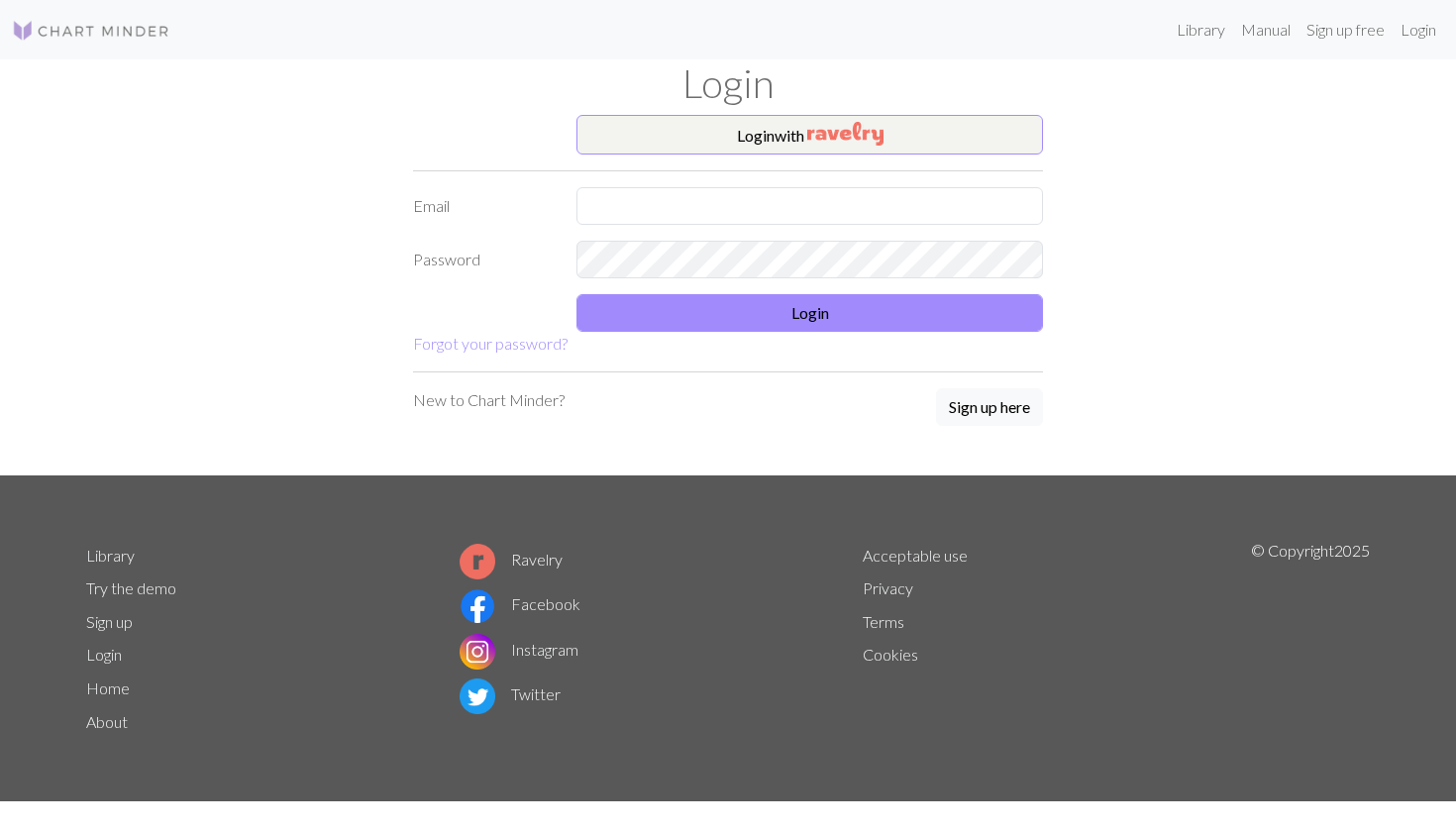 The height and width of the screenshot is (831, 1456). What do you see at coordinates (520, 649) in the screenshot?
I see `a: Instagram` at bounding box center [520, 649].